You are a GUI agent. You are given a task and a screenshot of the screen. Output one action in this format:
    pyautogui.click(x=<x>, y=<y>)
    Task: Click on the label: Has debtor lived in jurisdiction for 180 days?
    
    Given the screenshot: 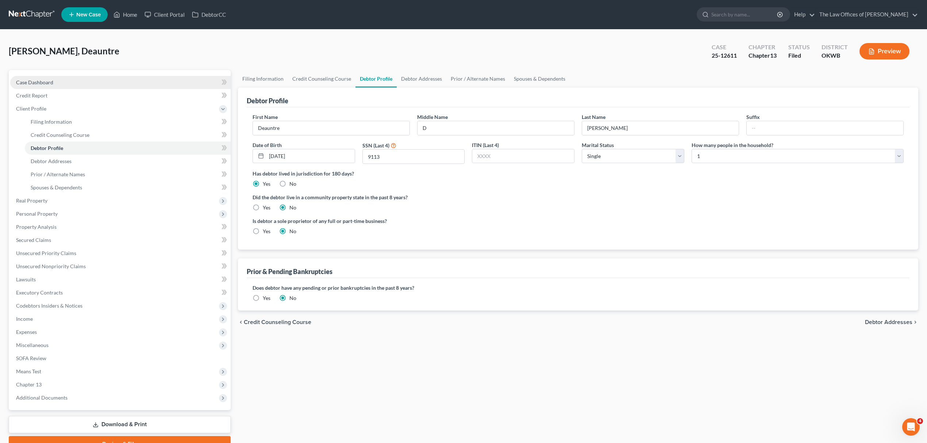 What is the action you would take?
    pyautogui.click(x=578, y=173)
    